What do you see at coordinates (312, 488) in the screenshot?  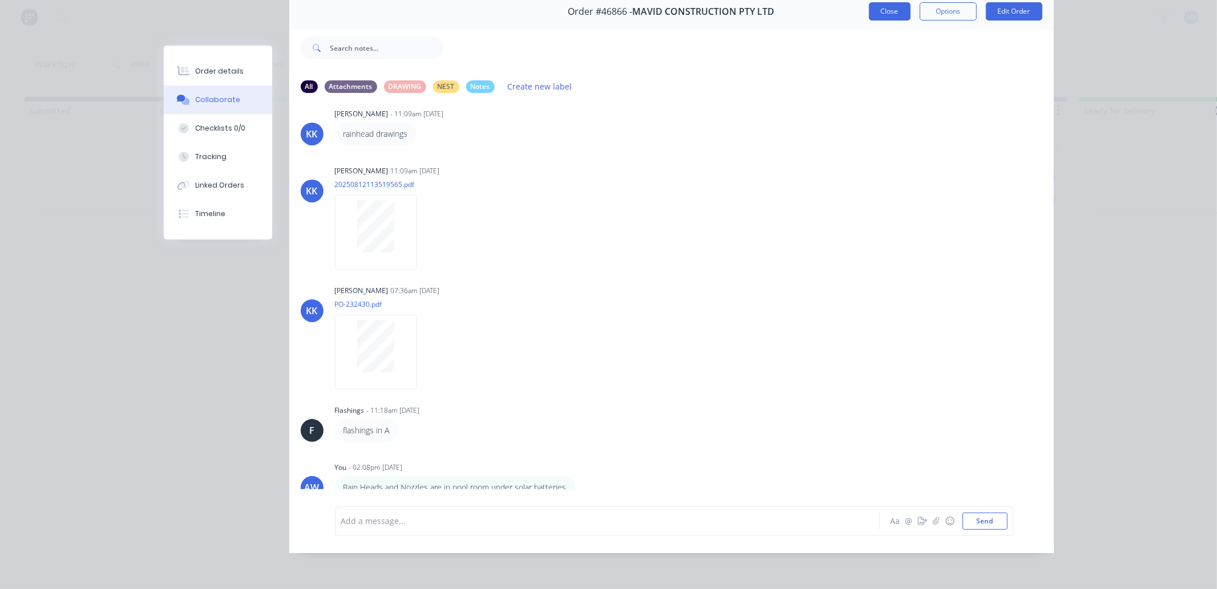 I see `div: AW` at bounding box center [312, 488].